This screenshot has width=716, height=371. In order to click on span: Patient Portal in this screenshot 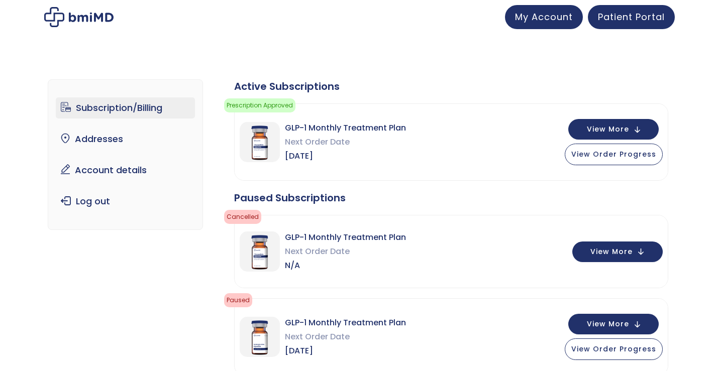, I will do `click(631, 17)`.